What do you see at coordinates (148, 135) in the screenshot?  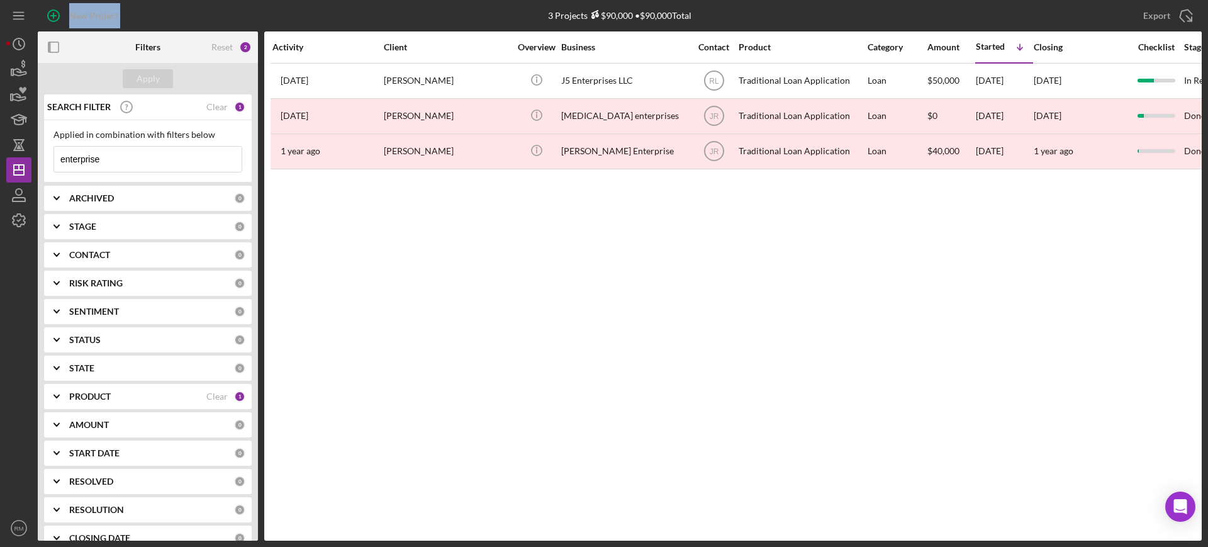 I see `div: Applied in combination with filters below` at bounding box center [148, 135].